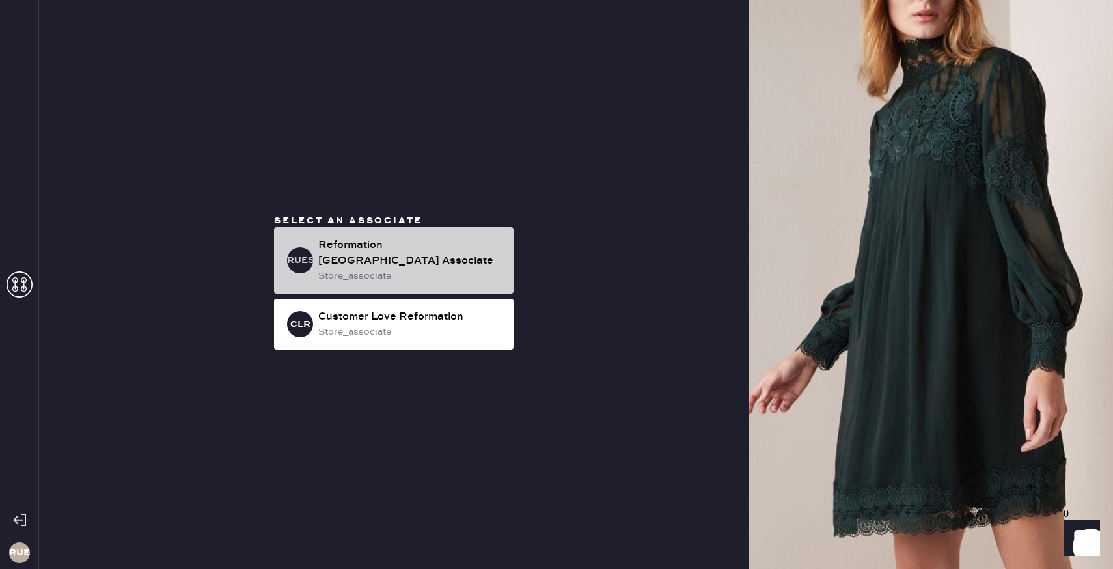 Image resolution: width=1113 pixels, height=569 pixels. Describe the element at coordinates (348, 221) in the screenshot. I see `span: Select an associate` at that location.